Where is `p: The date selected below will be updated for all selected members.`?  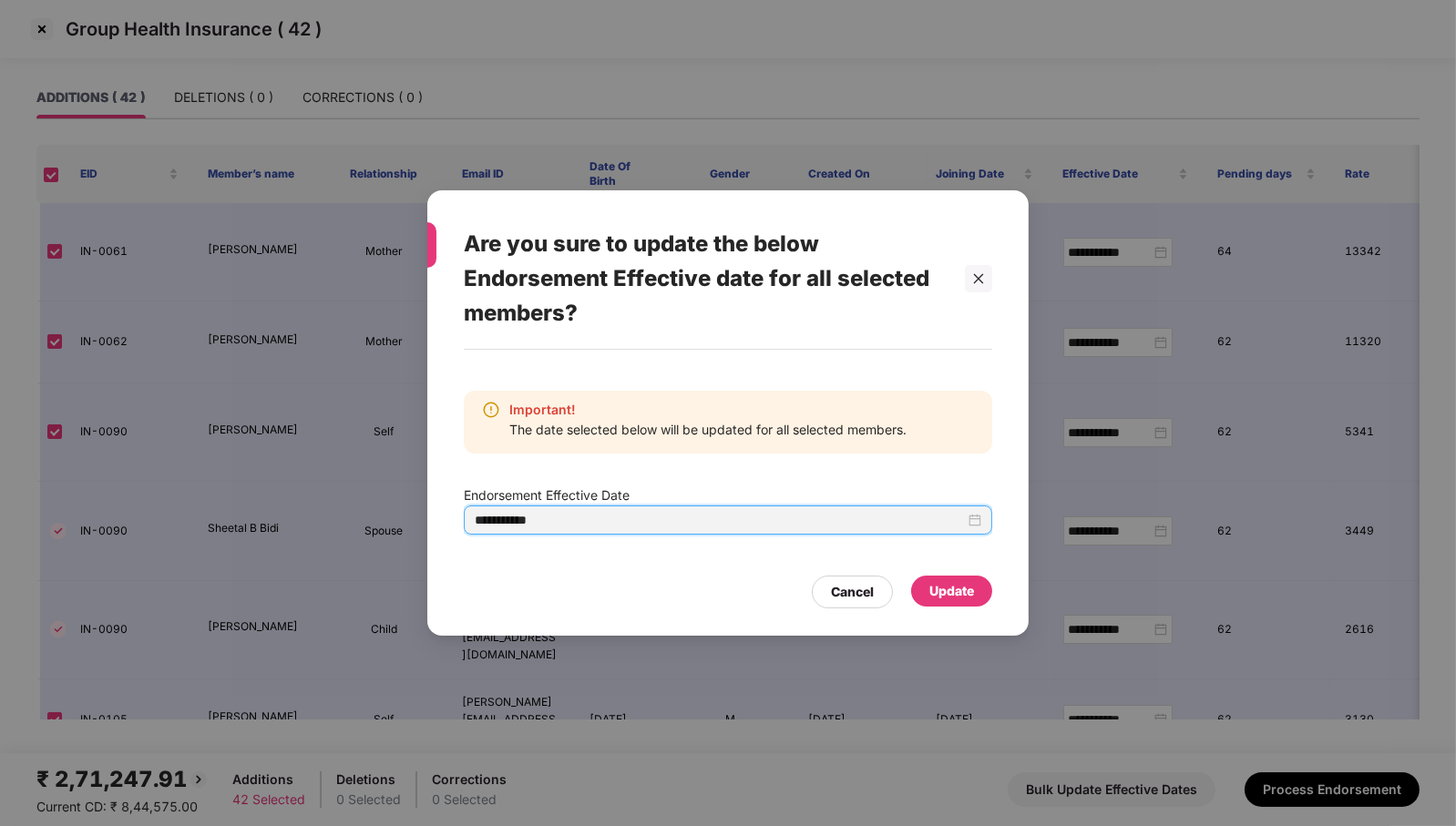
p: The date selected below will be updated for all selected members. is located at coordinates (733, 430).